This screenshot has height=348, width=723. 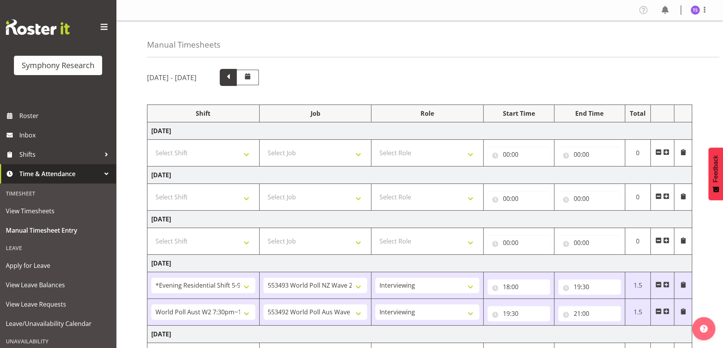 I want to click on div: Shift, so click(x=203, y=113).